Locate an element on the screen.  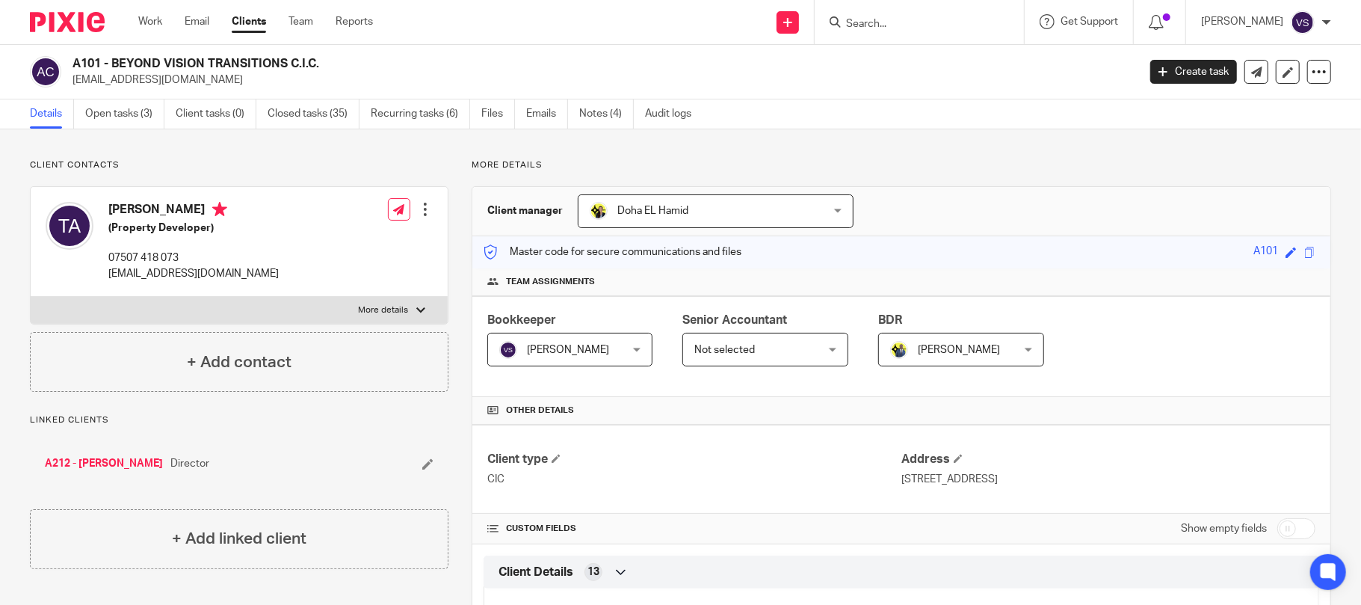
label: Show empty fields is located at coordinates (1224, 528).